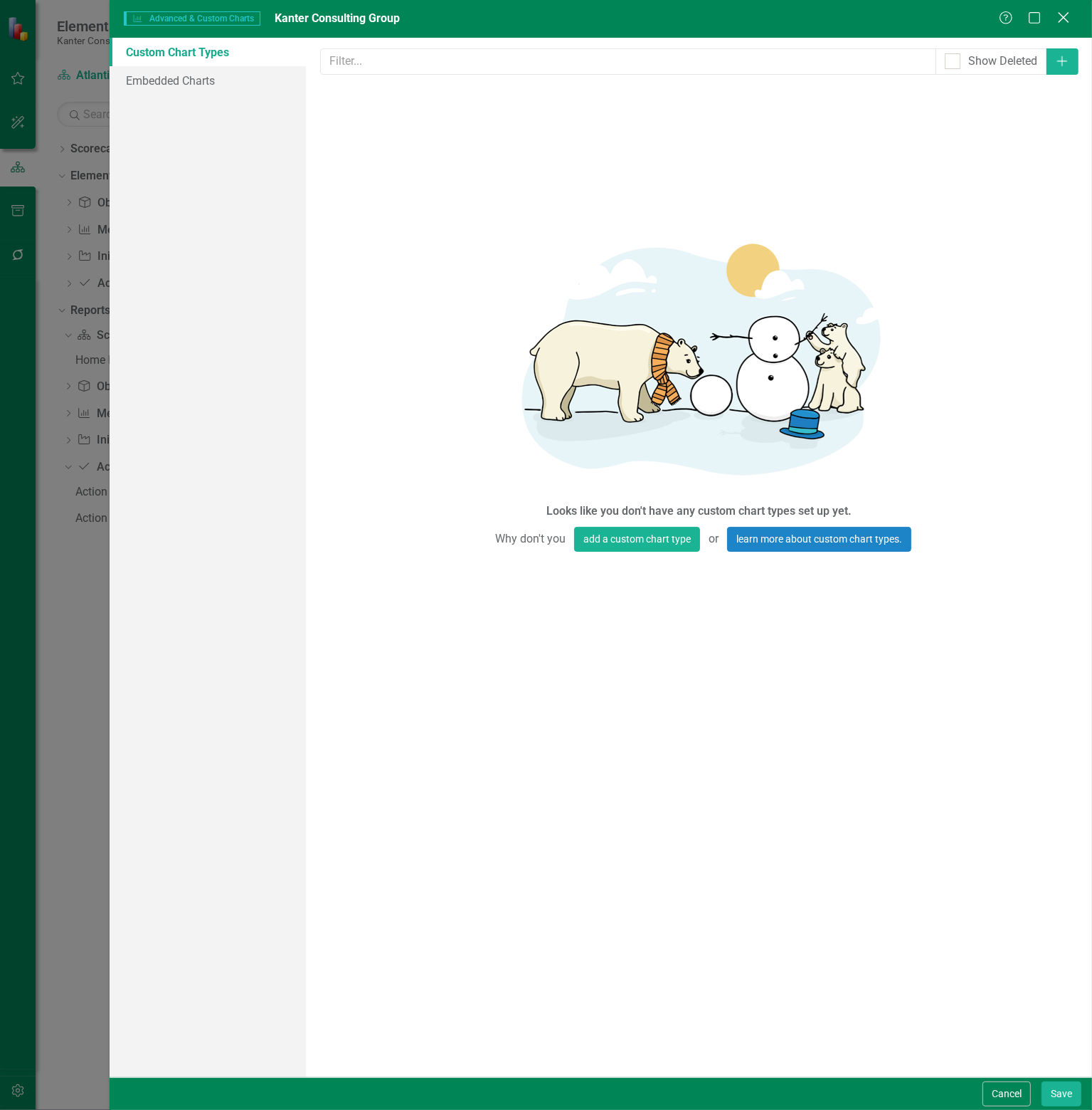 Image resolution: width=1092 pixels, height=1110 pixels. Describe the element at coordinates (699, 511) in the screenshot. I see `div: Looks like you don't have any custom chart types set up yet.` at that location.